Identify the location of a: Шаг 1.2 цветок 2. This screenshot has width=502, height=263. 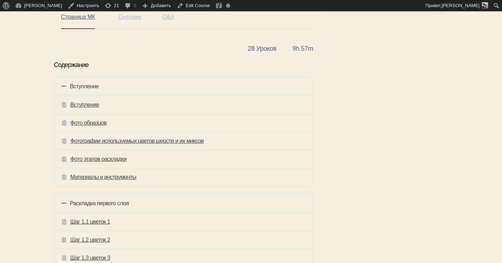
(90, 240).